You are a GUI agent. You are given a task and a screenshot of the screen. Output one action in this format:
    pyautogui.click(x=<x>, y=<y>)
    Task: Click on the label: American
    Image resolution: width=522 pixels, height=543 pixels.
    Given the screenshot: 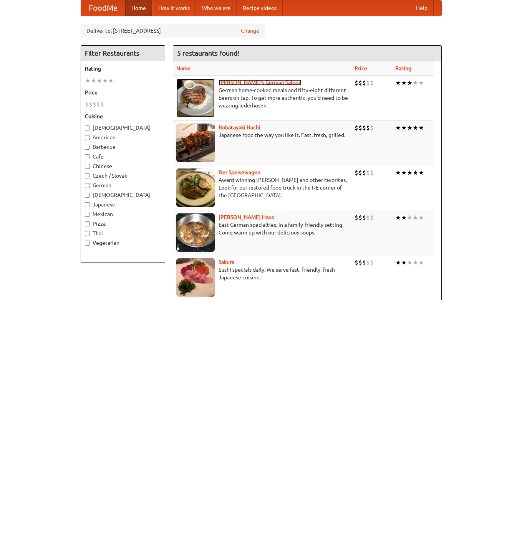 What is the action you would take?
    pyautogui.click(x=123, y=137)
    